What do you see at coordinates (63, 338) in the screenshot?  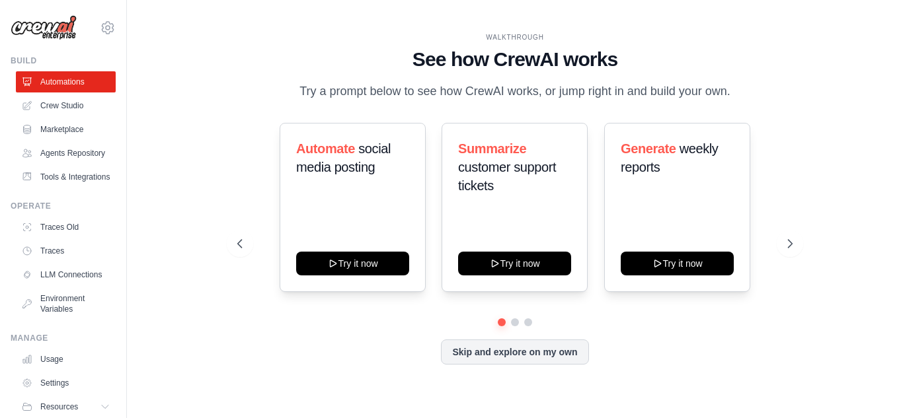 I see `div: Manage` at bounding box center [63, 338].